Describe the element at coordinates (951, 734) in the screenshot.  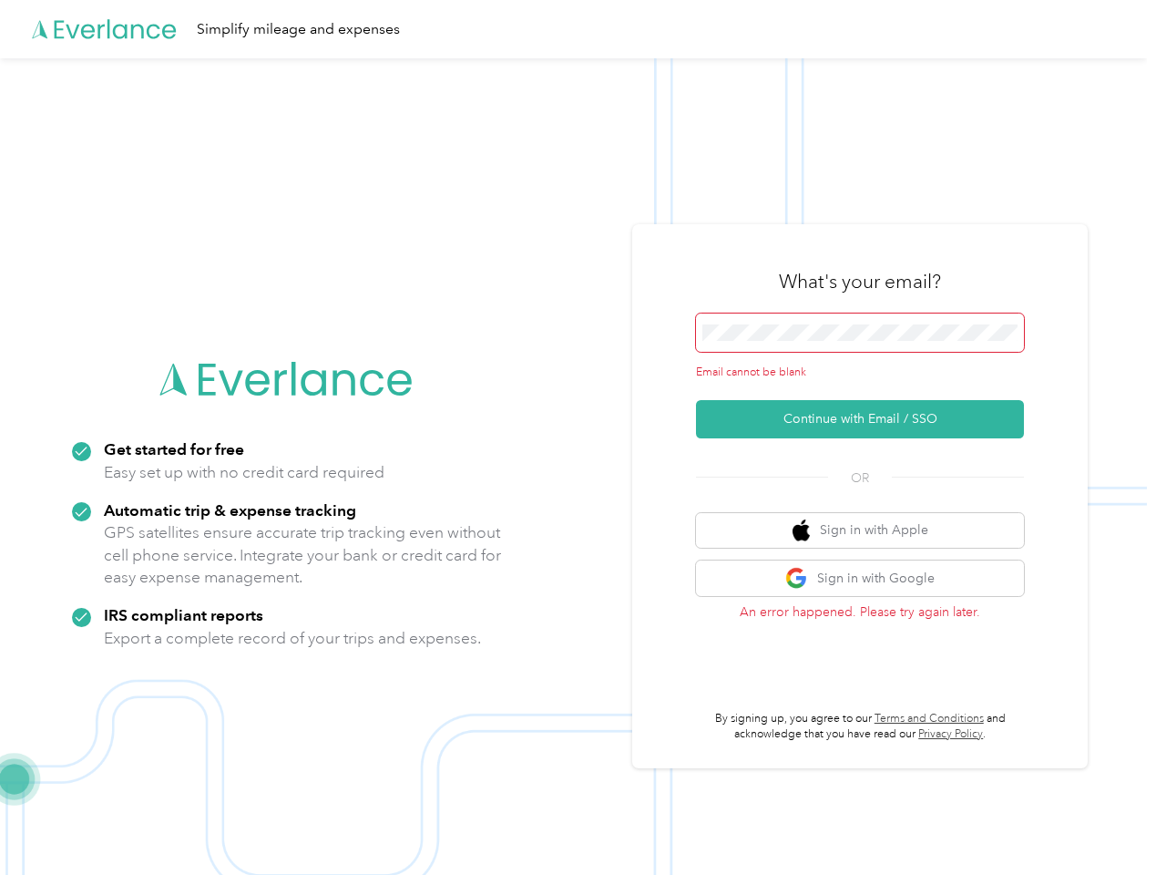
I see `a: Privacy Policy` at that location.